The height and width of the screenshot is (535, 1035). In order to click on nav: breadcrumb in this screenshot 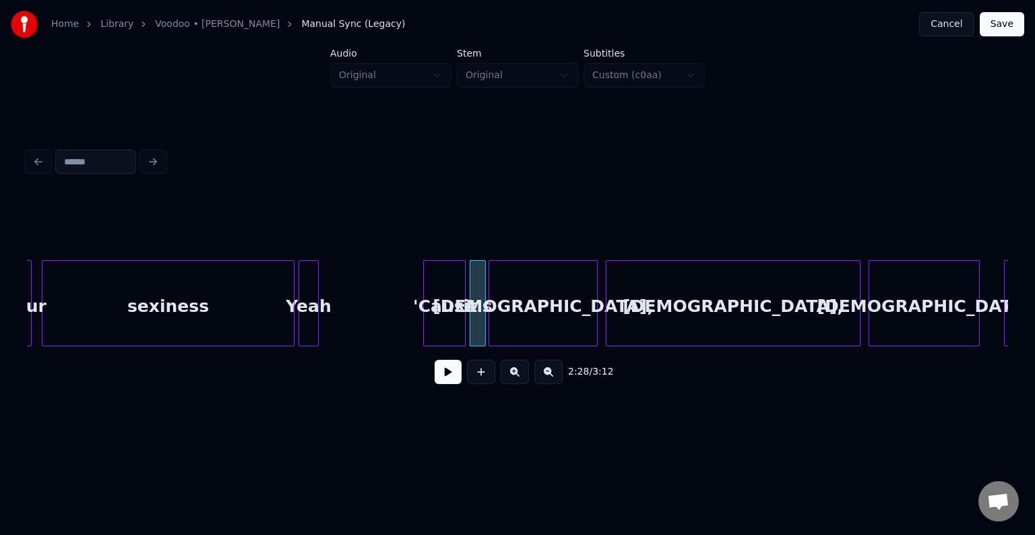, I will do `click(228, 24)`.